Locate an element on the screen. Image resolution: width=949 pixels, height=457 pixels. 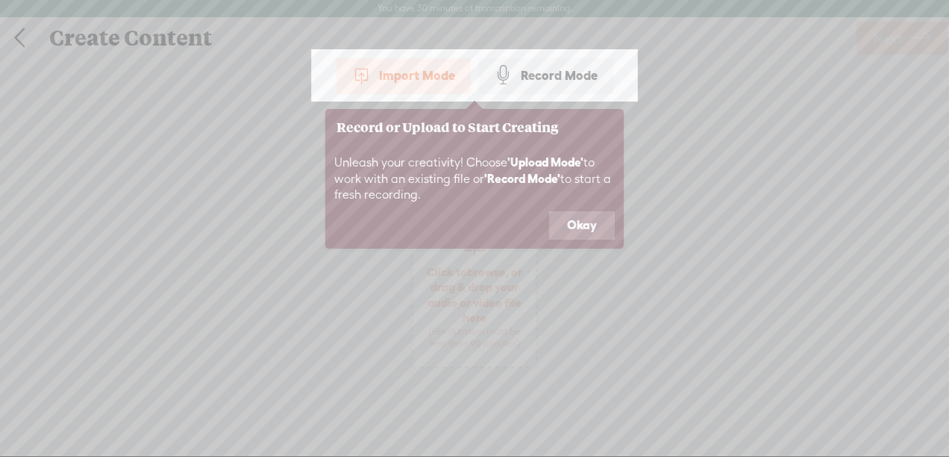
div: Record Mode is located at coordinates (546, 75).